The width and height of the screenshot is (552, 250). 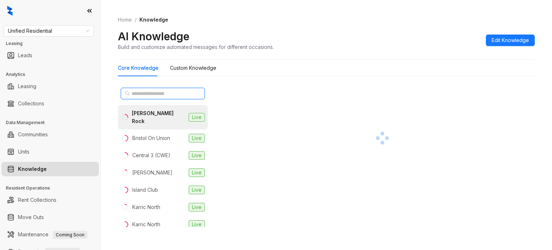 I want to click on div: Build and customize automated messages for different occasions., so click(x=196, y=47).